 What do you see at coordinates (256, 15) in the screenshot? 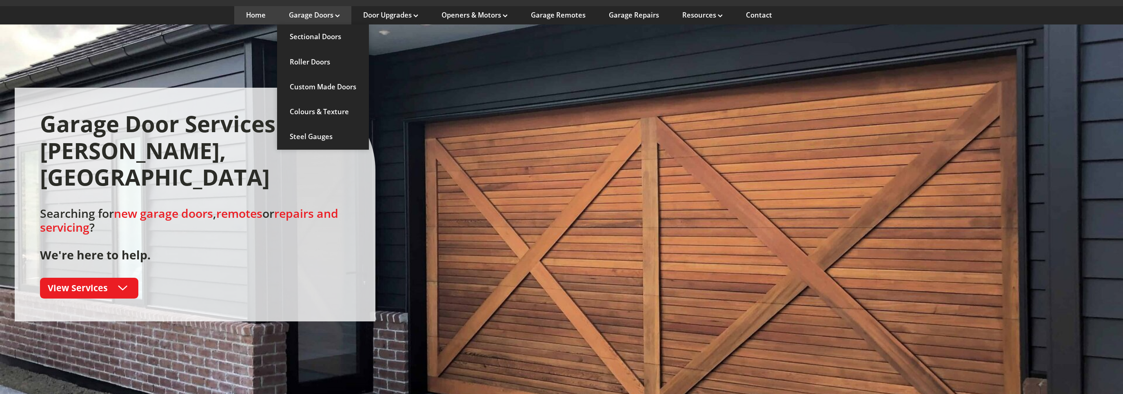
I see `a: Home` at bounding box center [256, 15].